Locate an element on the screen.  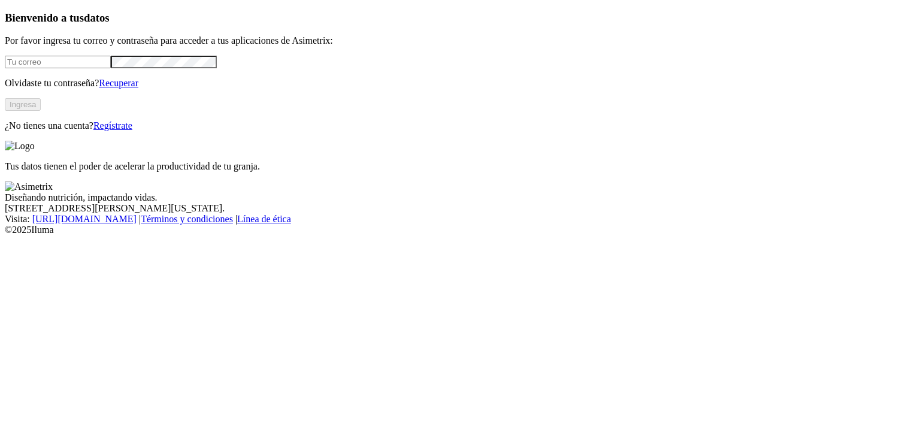
div: Visita : | | is located at coordinates (460, 219).